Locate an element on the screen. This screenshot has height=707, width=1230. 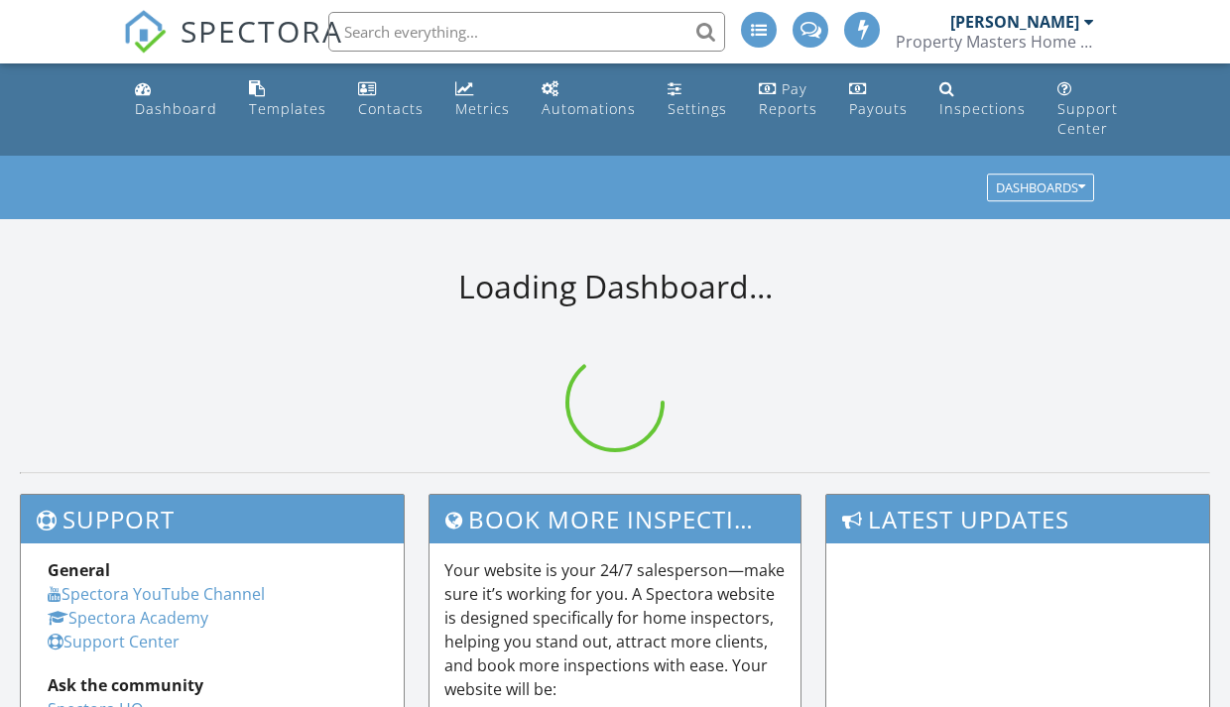
div: Dashboards is located at coordinates (1040, 188).